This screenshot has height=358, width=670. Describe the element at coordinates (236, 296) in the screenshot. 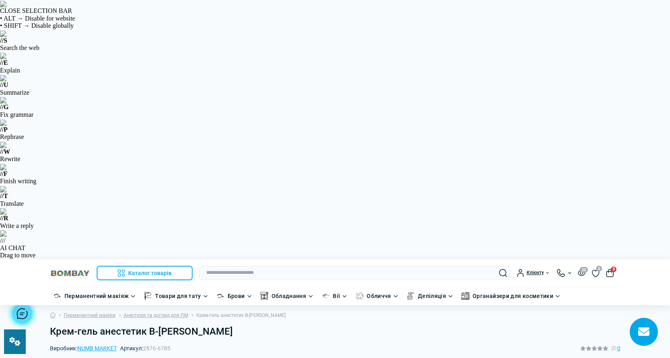

I see `a: Брови` at that location.